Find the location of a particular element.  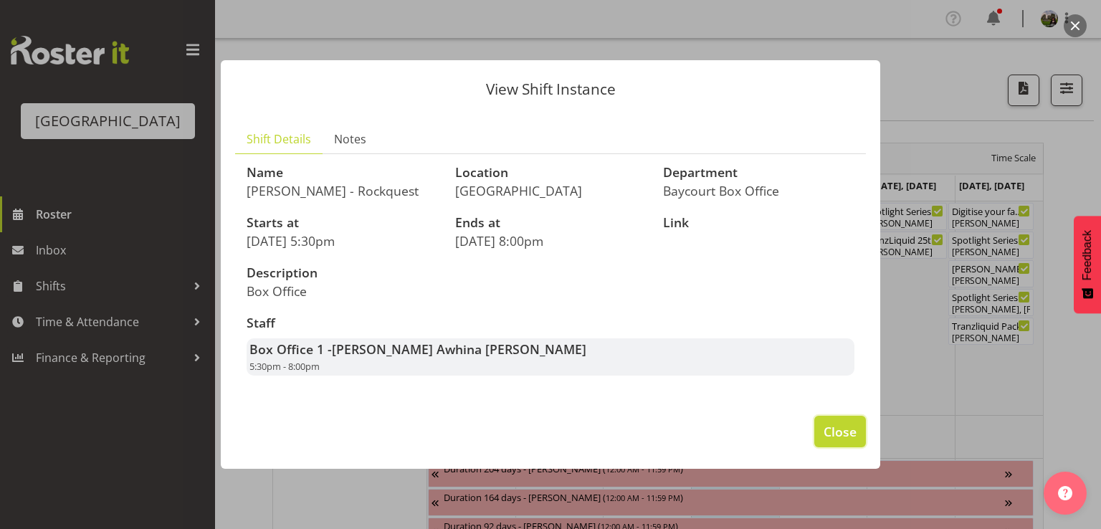

h3: Name is located at coordinates (342, 173).